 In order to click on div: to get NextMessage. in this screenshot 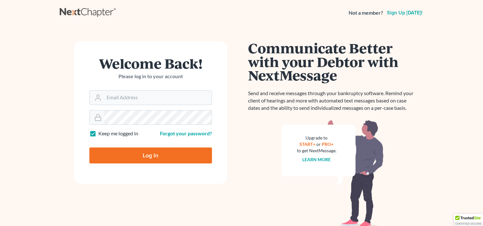, I will do `click(316, 151)`.